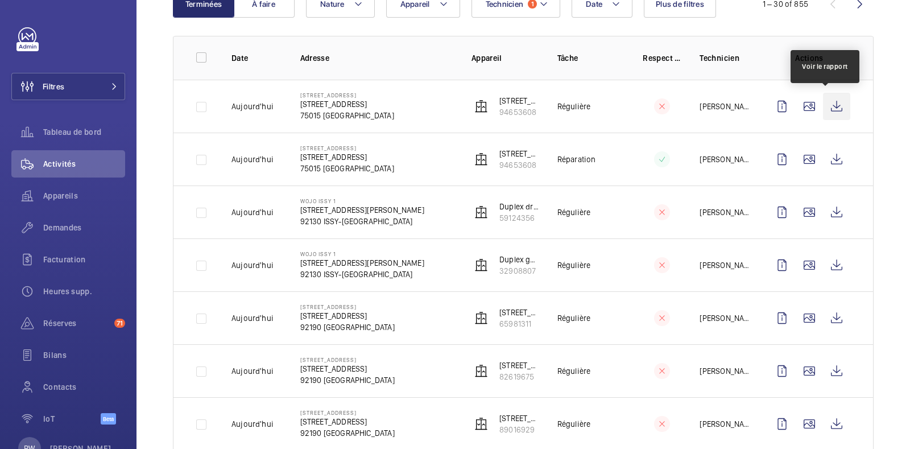  What do you see at coordinates (519, 377) in the screenshot?
I see `p: 82619675` at bounding box center [519, 377].